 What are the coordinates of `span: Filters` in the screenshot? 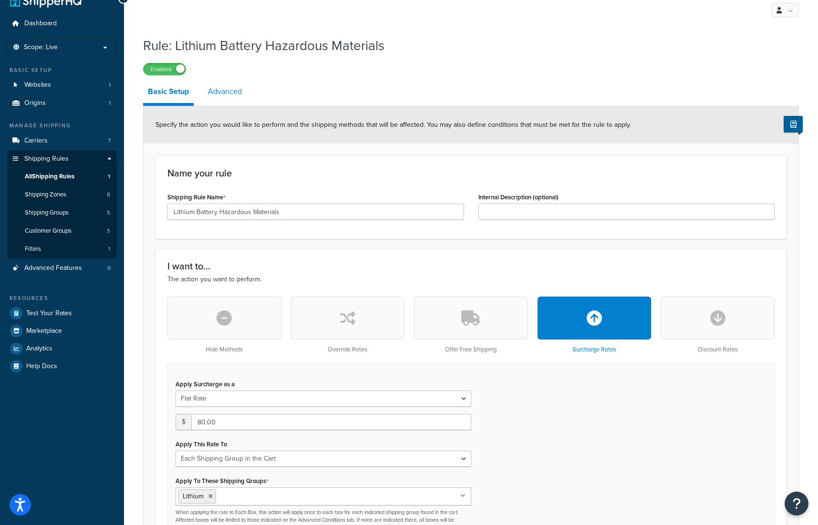 It's located at (33, 249).